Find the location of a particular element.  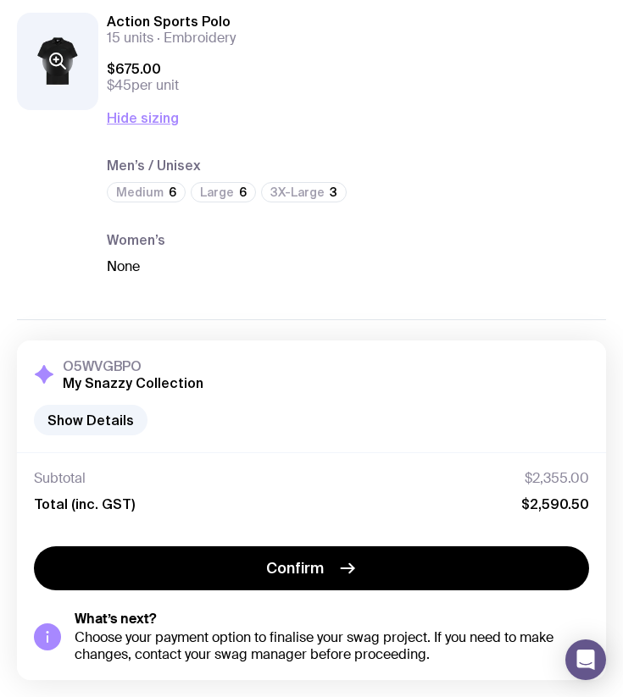

span: 15 units is located at coordinates (130, 37).